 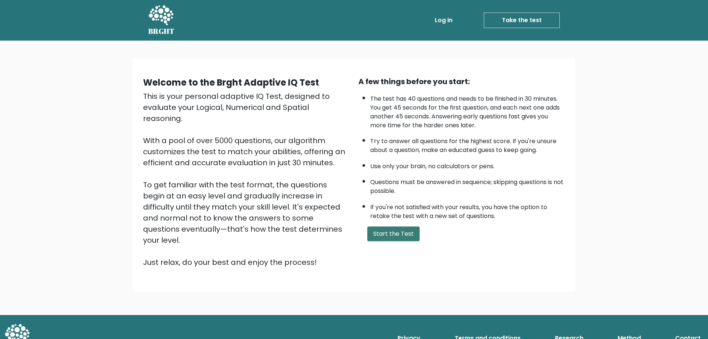 I want to click on a: BRGHT, so click(x=161, y=20).